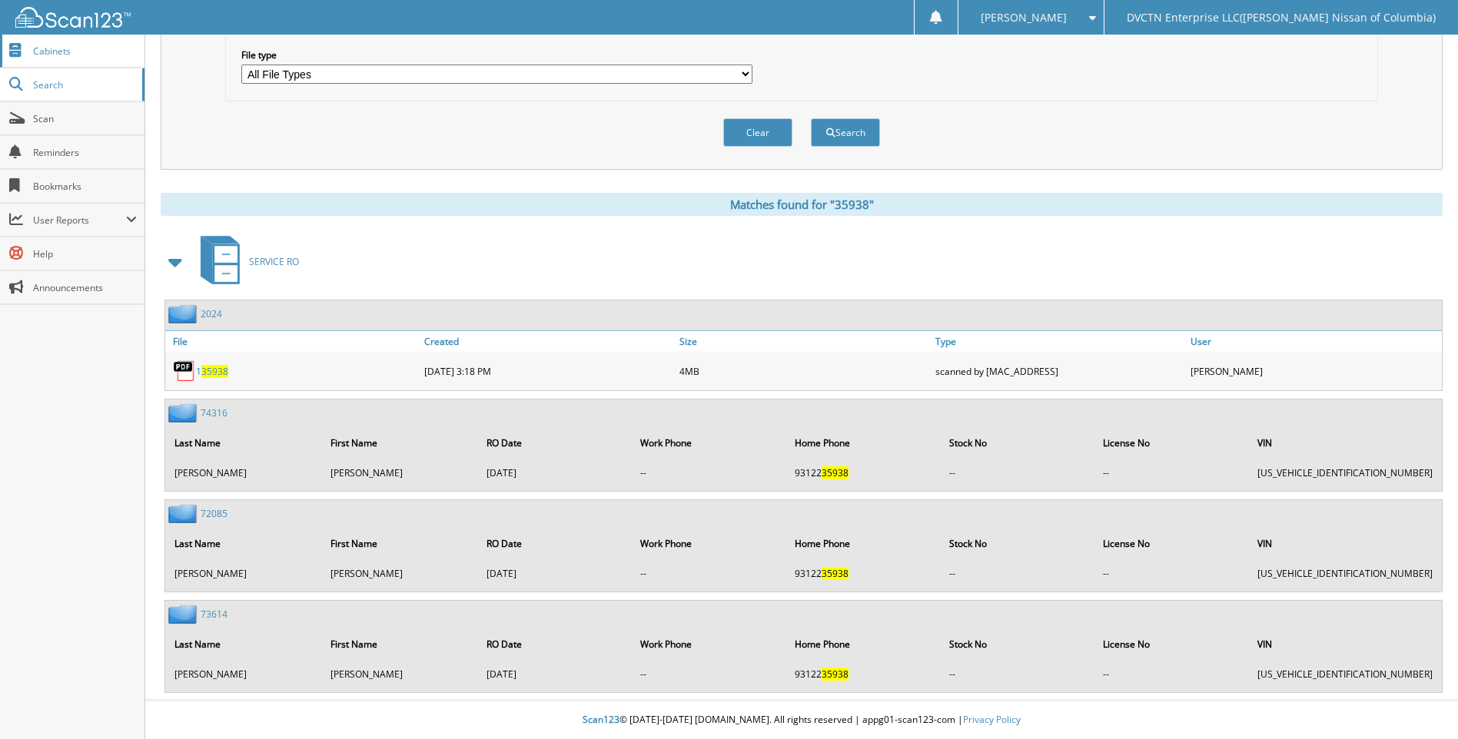 The width and height of the screenshot is (1458, 739). I want to click on a: 73614, so click(214, 614).